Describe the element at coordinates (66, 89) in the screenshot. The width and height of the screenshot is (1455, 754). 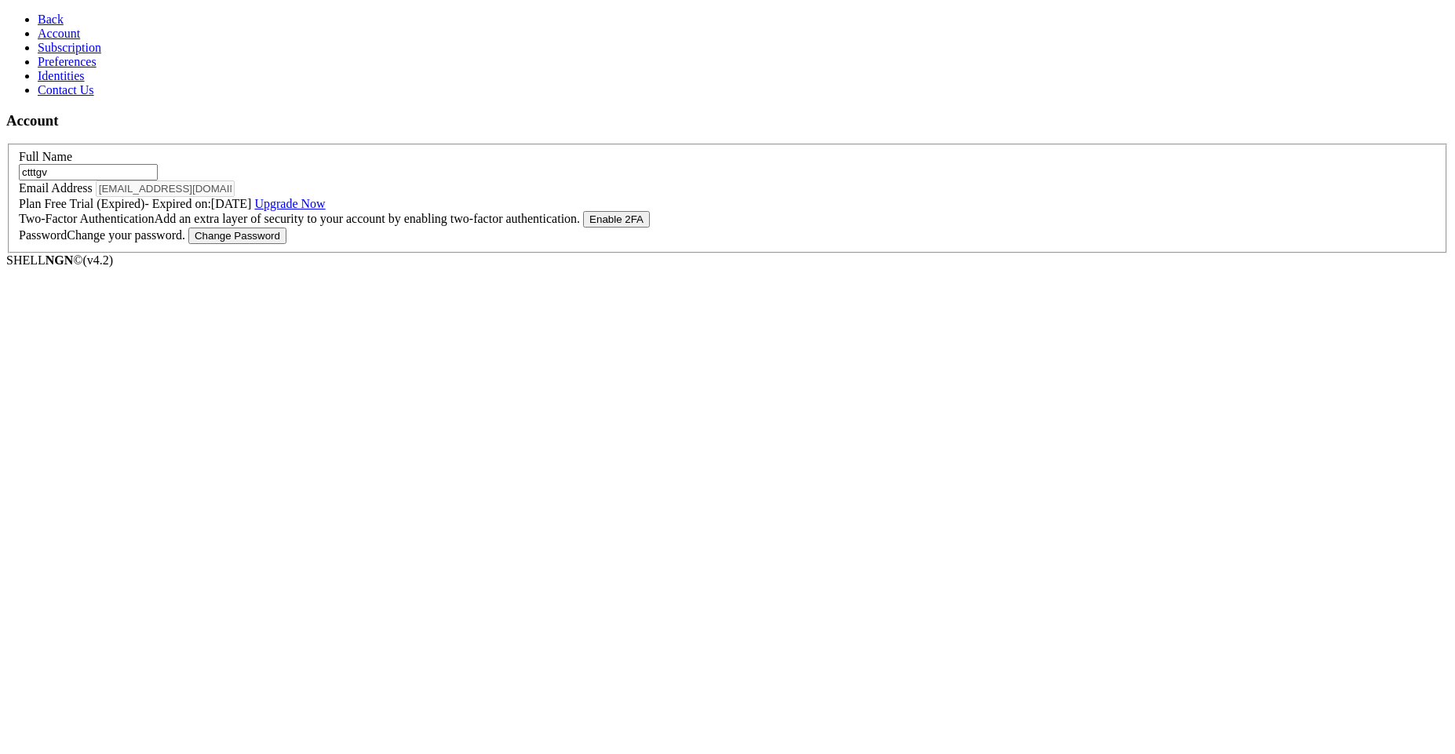
I see `span: Contact Us` at that location.